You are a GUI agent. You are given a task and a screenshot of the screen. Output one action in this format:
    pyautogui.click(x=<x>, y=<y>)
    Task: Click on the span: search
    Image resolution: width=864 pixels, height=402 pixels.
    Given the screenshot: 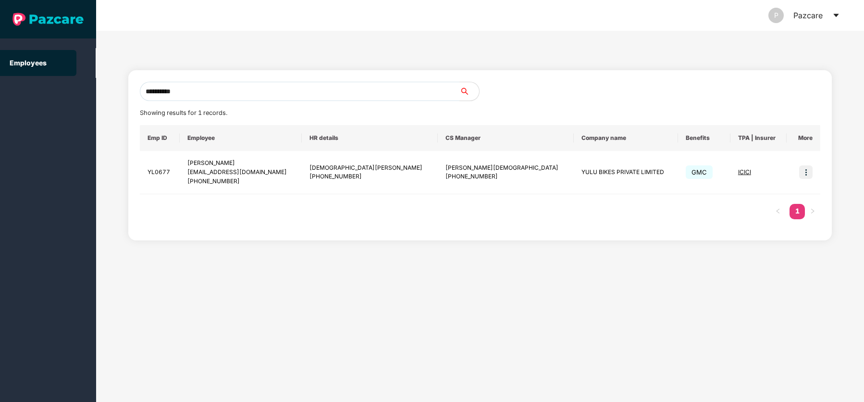 What is the action you would take?
    pyautogui.click(x=469, y=91)
    